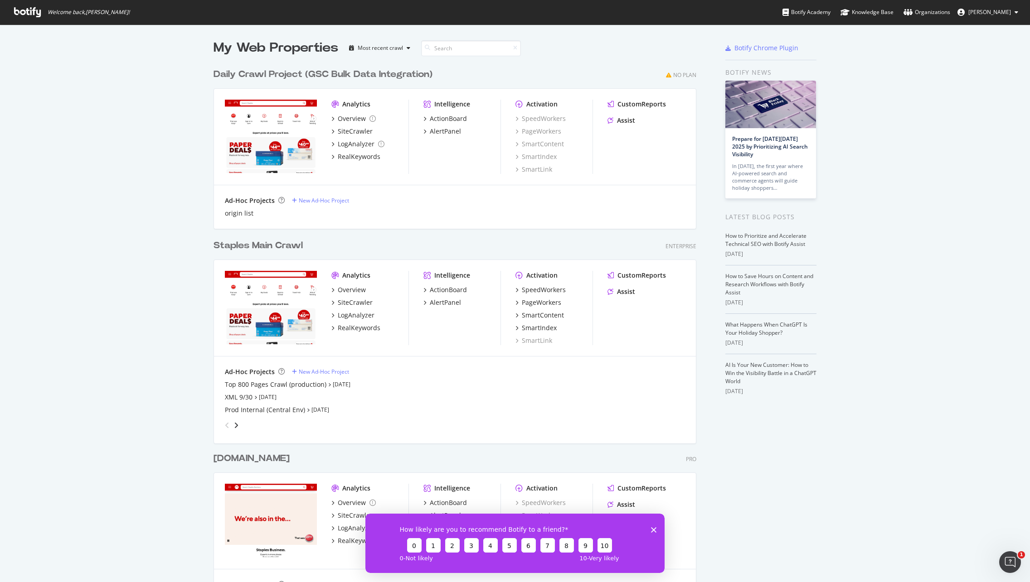 Image resolution: width=1030 pixels, height=582 pixels. I want to click on div: Close survey, so click(288, 16).